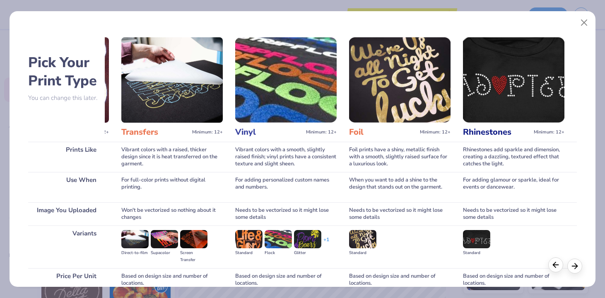  What do you see at coordinates (135, 253) in the screenshot?
I see `div: Direct-to-film` at bounding box center [135, 253].